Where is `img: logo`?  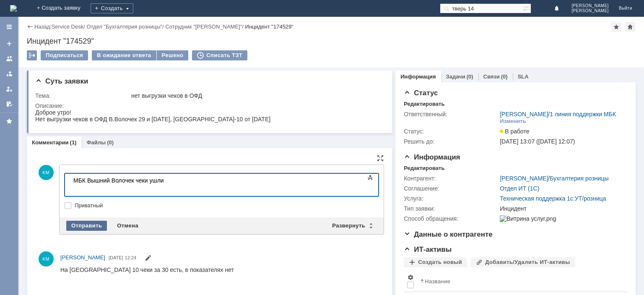
img: logo is located at coordinates (13, 8).